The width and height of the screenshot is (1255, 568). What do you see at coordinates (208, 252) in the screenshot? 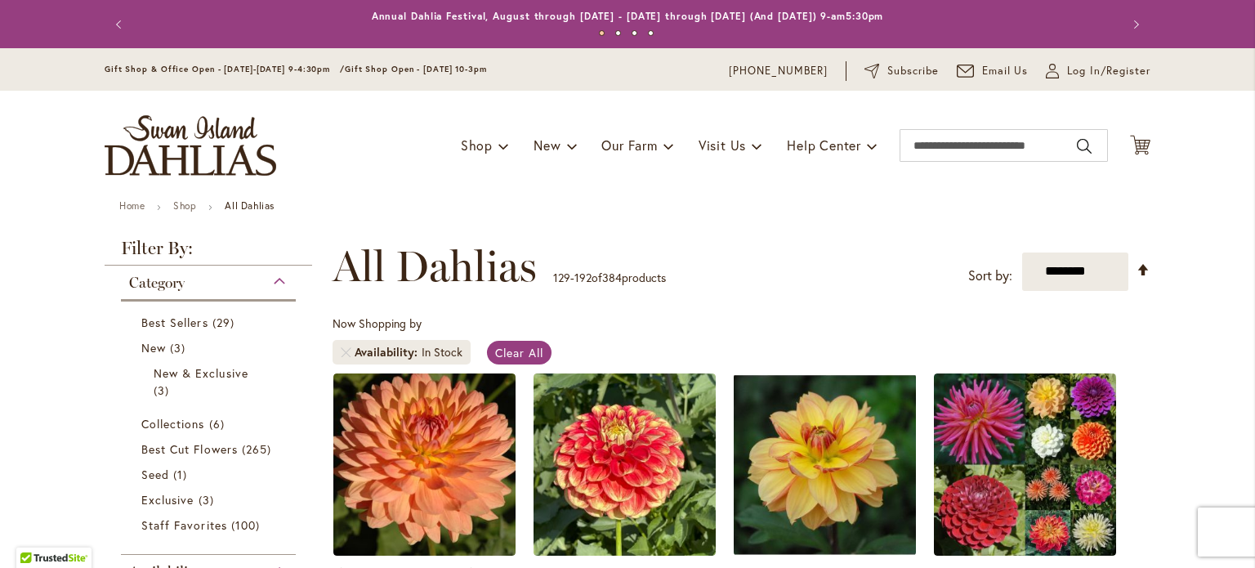
I see `strong: Filter By:` at bounding box center [208, 252].